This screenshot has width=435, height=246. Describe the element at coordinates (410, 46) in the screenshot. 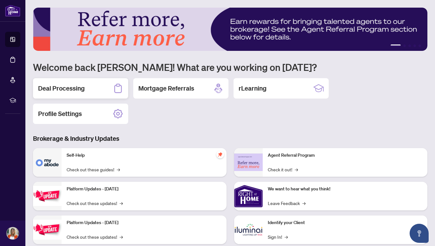

I see `button: 3` at that location.